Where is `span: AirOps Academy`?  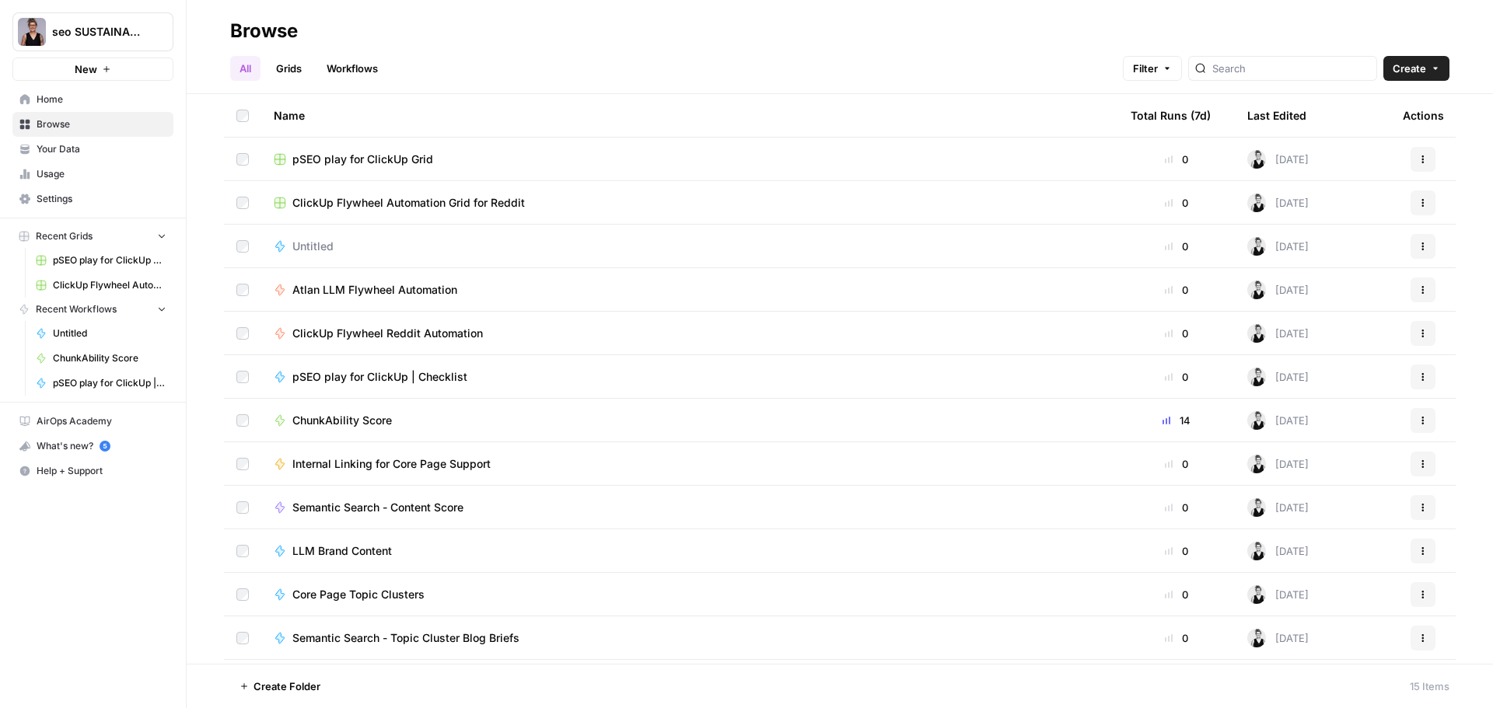
span: AirOps Academy is located at coordinates (101, 421).